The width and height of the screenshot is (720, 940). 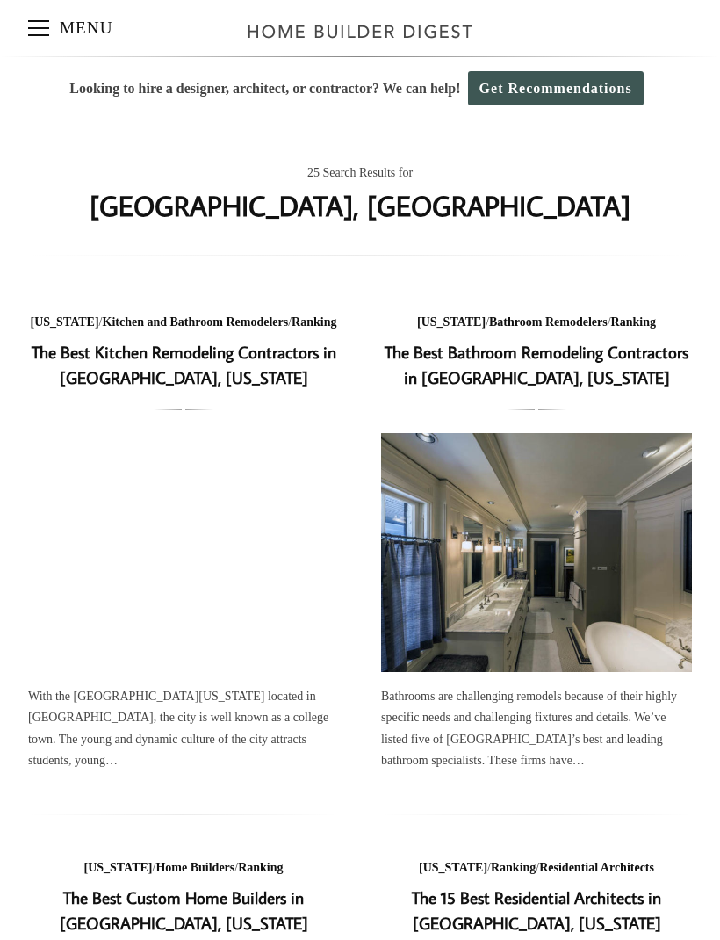 I want to click on a: Residential Architects, so click(x=596, y=867).